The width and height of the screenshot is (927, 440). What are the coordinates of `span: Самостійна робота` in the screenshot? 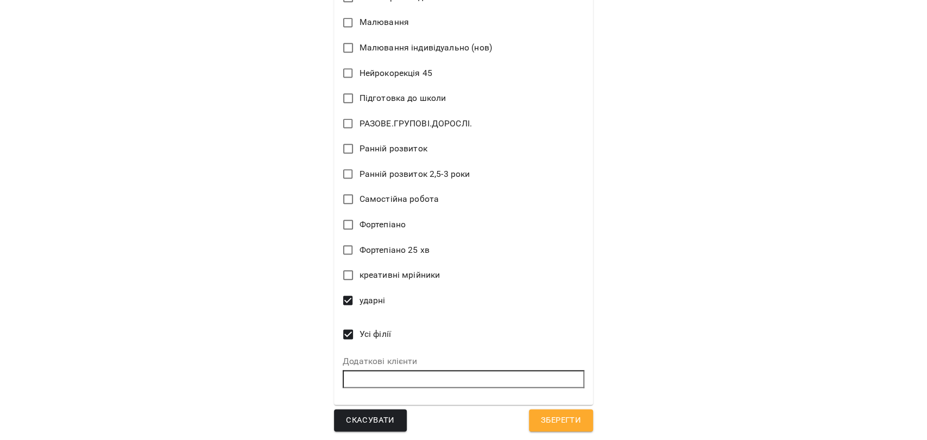 It's located at (399, 199).